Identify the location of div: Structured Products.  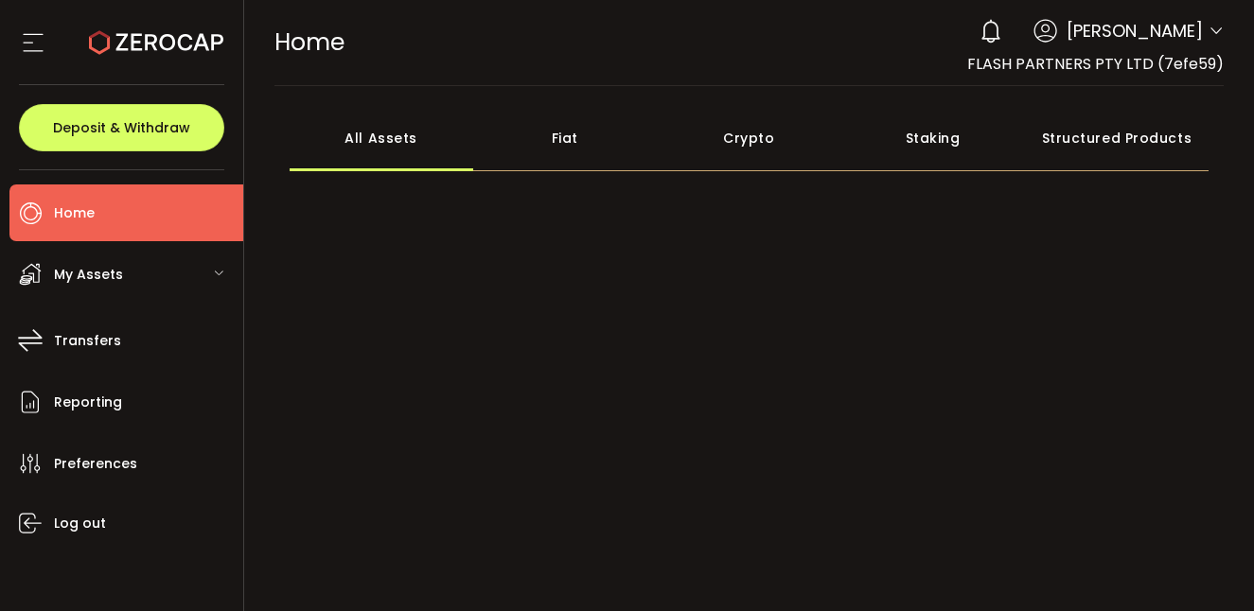
(1116, 138).